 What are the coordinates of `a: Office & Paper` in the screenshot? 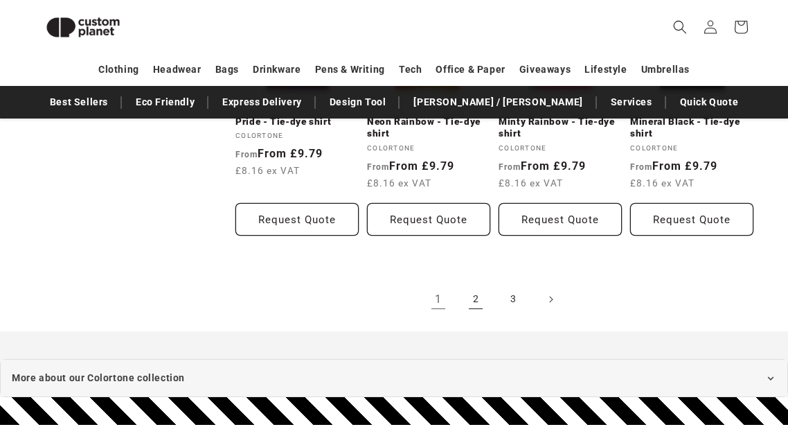 It's located at (470, 69).